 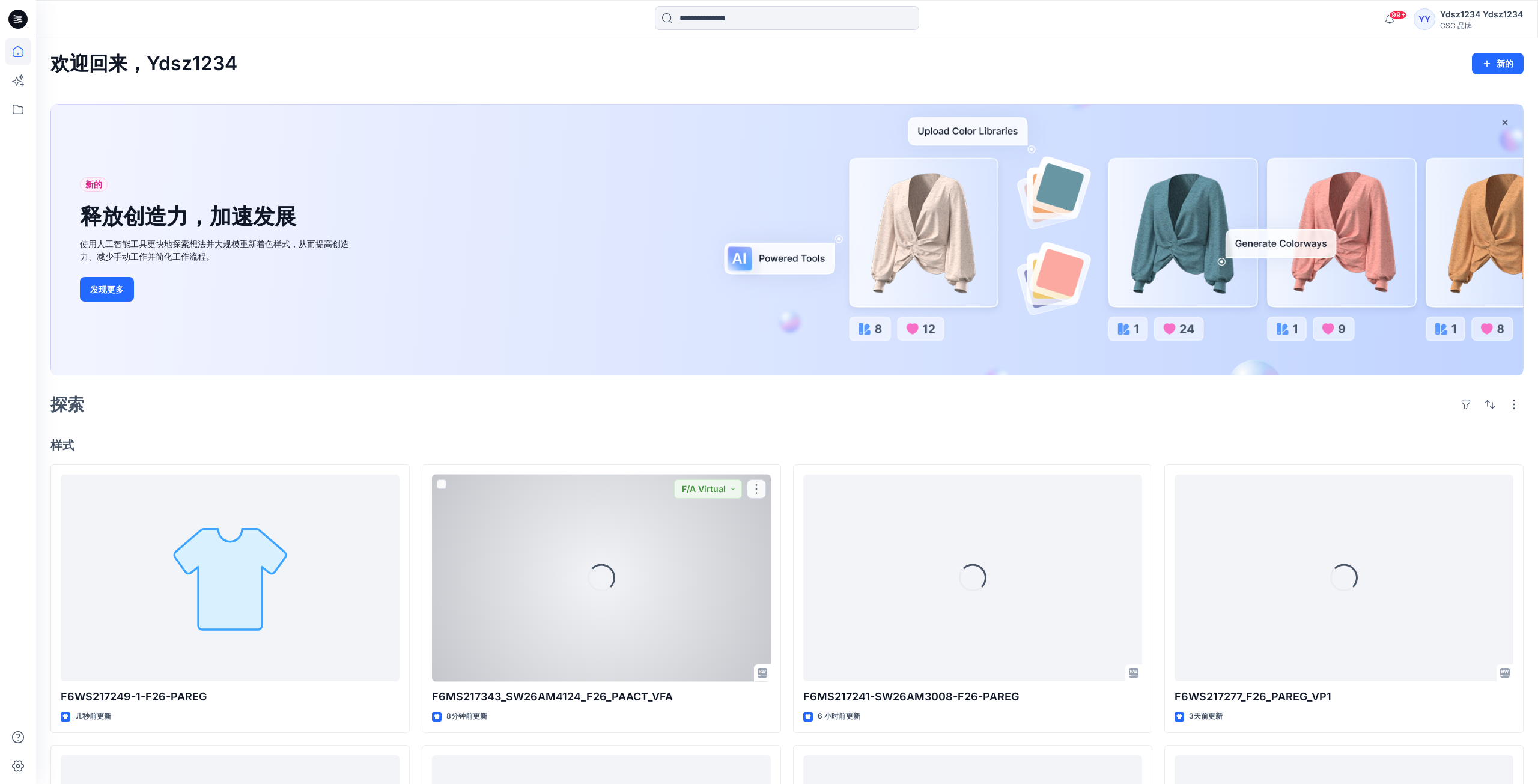 I want to click on font: F6WS217249-1-F26-PAREG, so click(x=133, y=696).